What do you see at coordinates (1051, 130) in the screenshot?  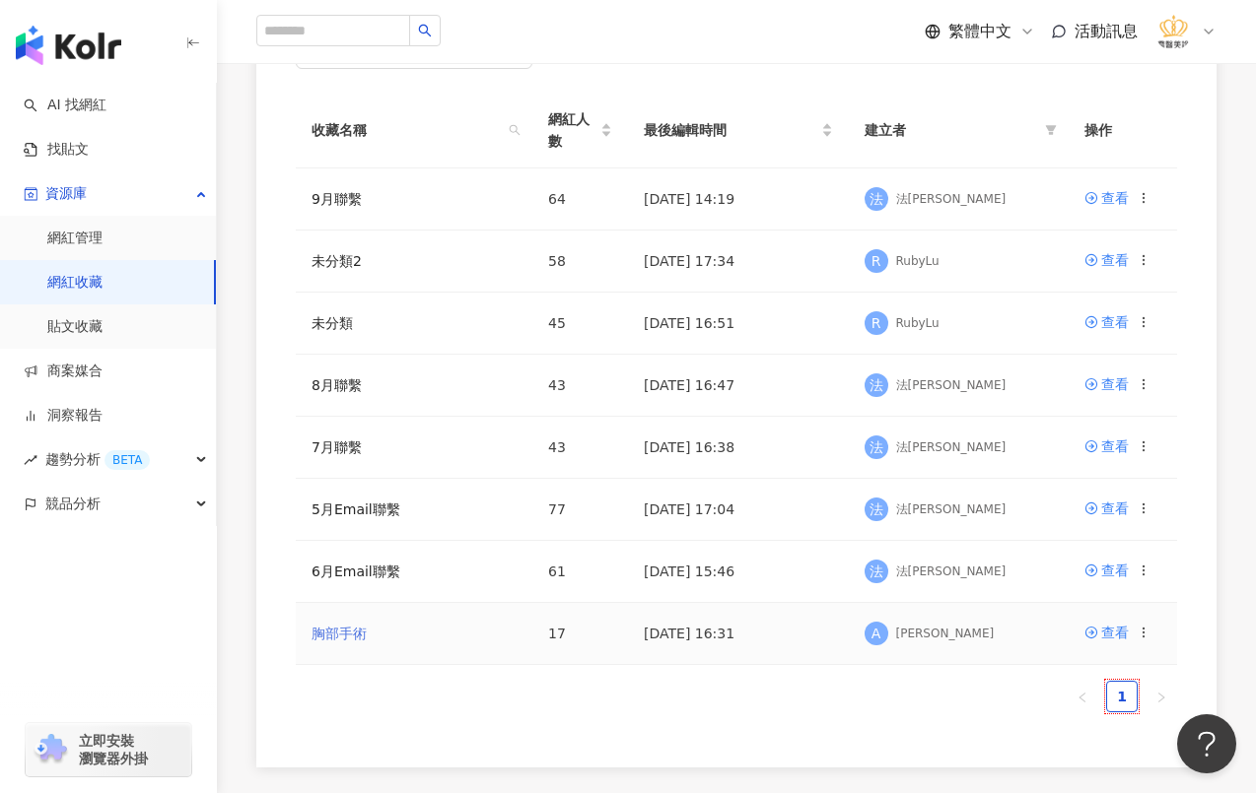 I see `span: filter` at bounding box center [1051, 130].